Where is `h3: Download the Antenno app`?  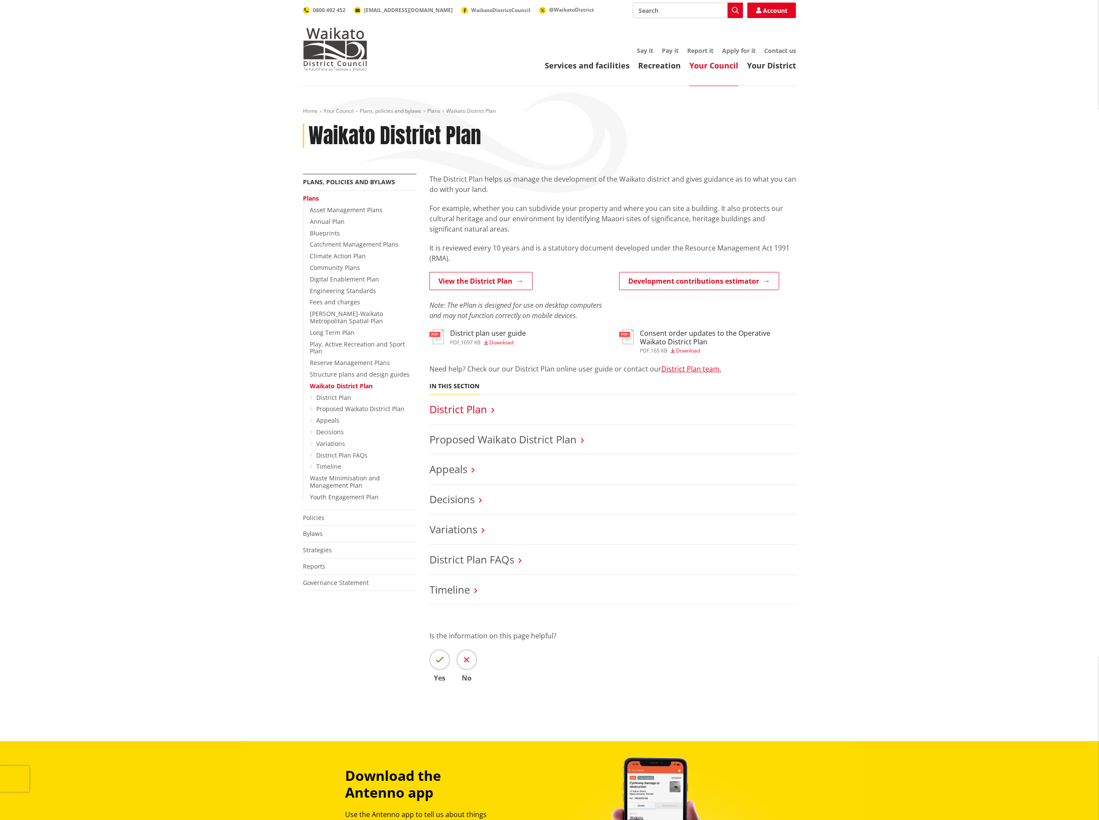
h3: Download the Antenno app is located at coordinates (423, 783).